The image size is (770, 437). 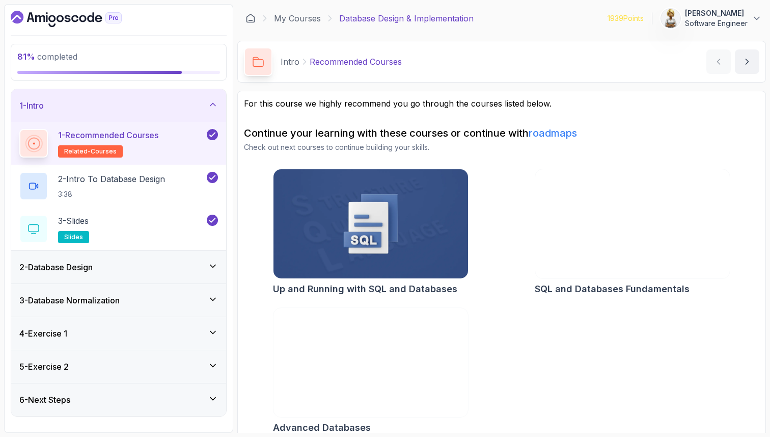 I want to click on button: 4-Exercise 1, so click(x=119, y=333).